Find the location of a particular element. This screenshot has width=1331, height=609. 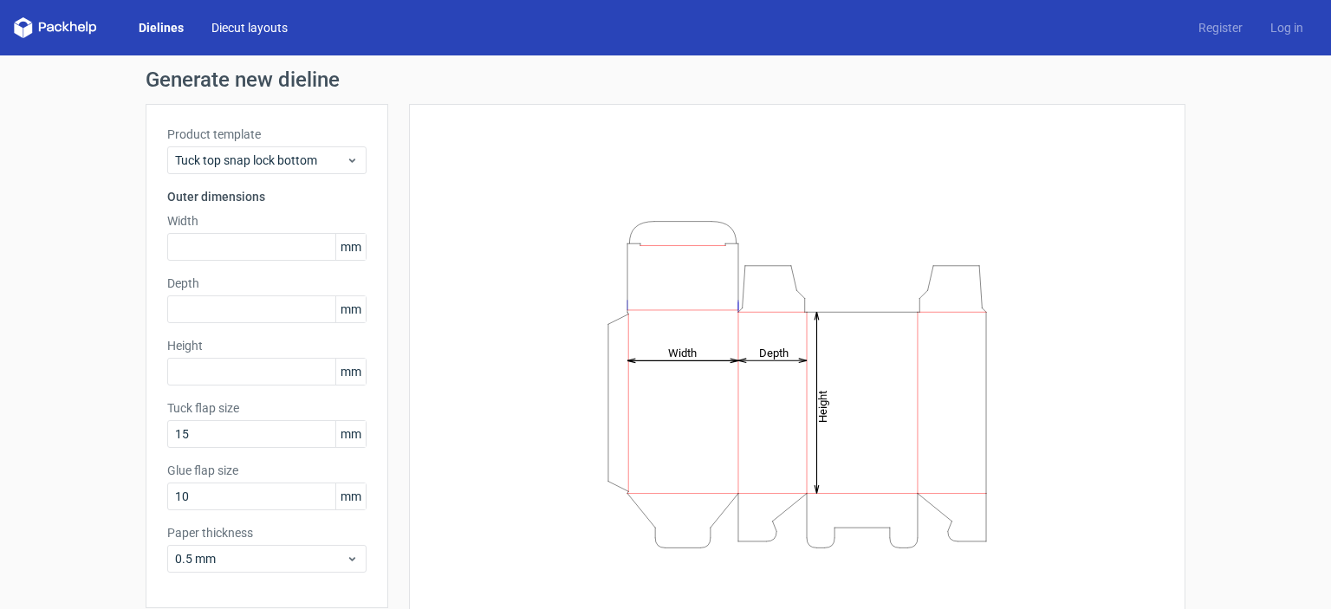

label: Glue flap size is located at coordinates (267, 471).